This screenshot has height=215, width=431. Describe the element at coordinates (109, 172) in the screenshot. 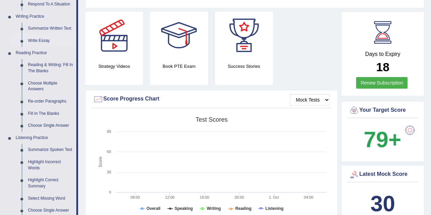

I see `text: 30` at that location.